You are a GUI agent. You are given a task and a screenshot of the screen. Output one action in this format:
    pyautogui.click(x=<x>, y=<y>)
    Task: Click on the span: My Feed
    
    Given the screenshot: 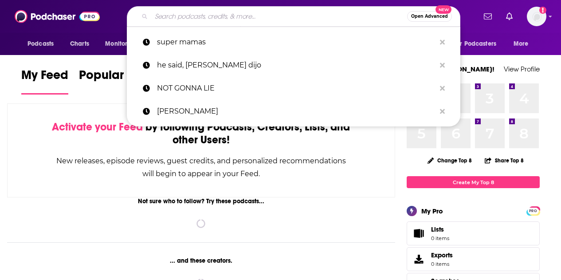 What is the action you would take?
    pyautogui.click(x=45, y=78)
    